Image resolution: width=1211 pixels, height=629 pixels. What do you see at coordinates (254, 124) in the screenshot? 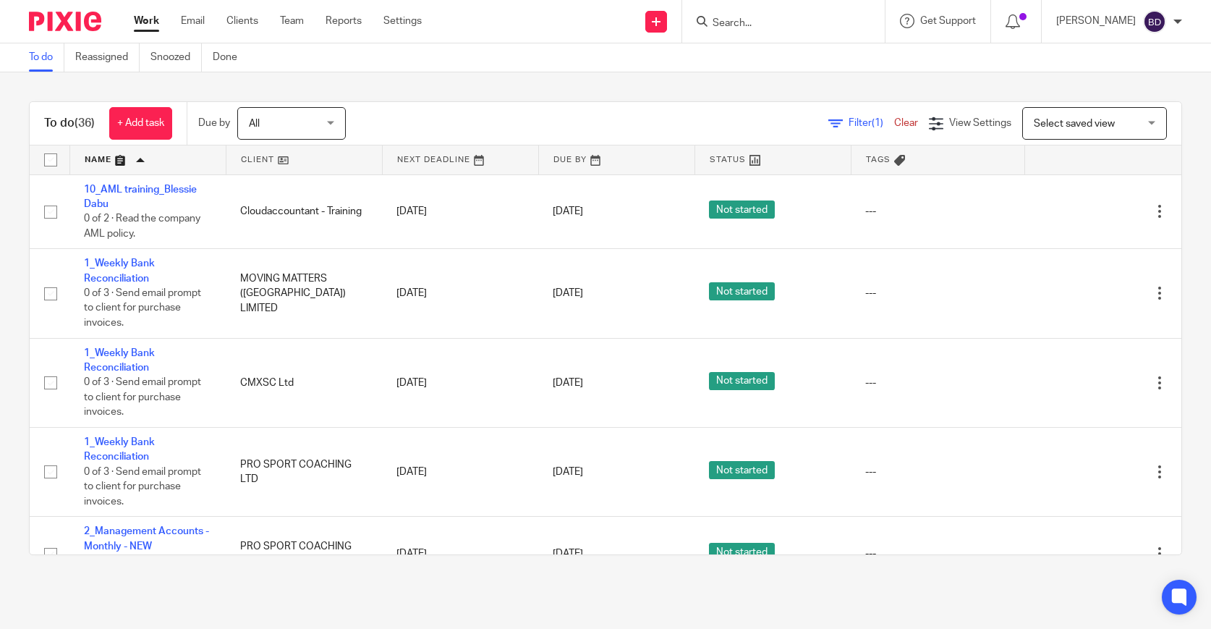
I see `span: All` at bounding box center [254, 124].